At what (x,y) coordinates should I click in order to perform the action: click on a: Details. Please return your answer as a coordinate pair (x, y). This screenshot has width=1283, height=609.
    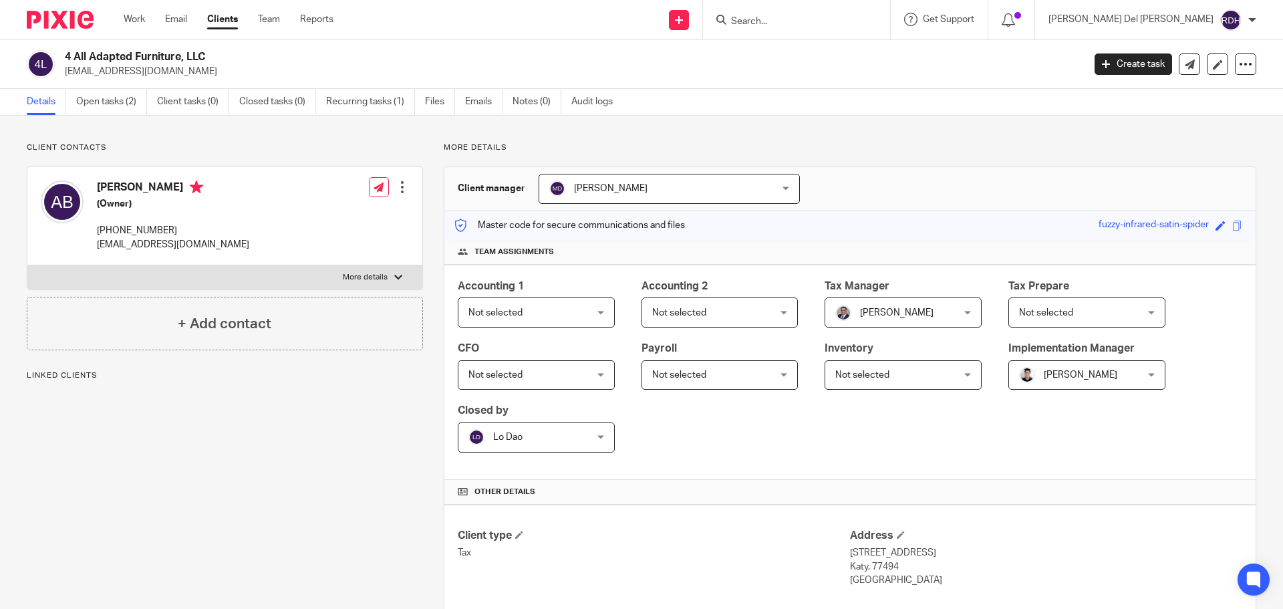
    Looking at the image, I should click on (46, 102).